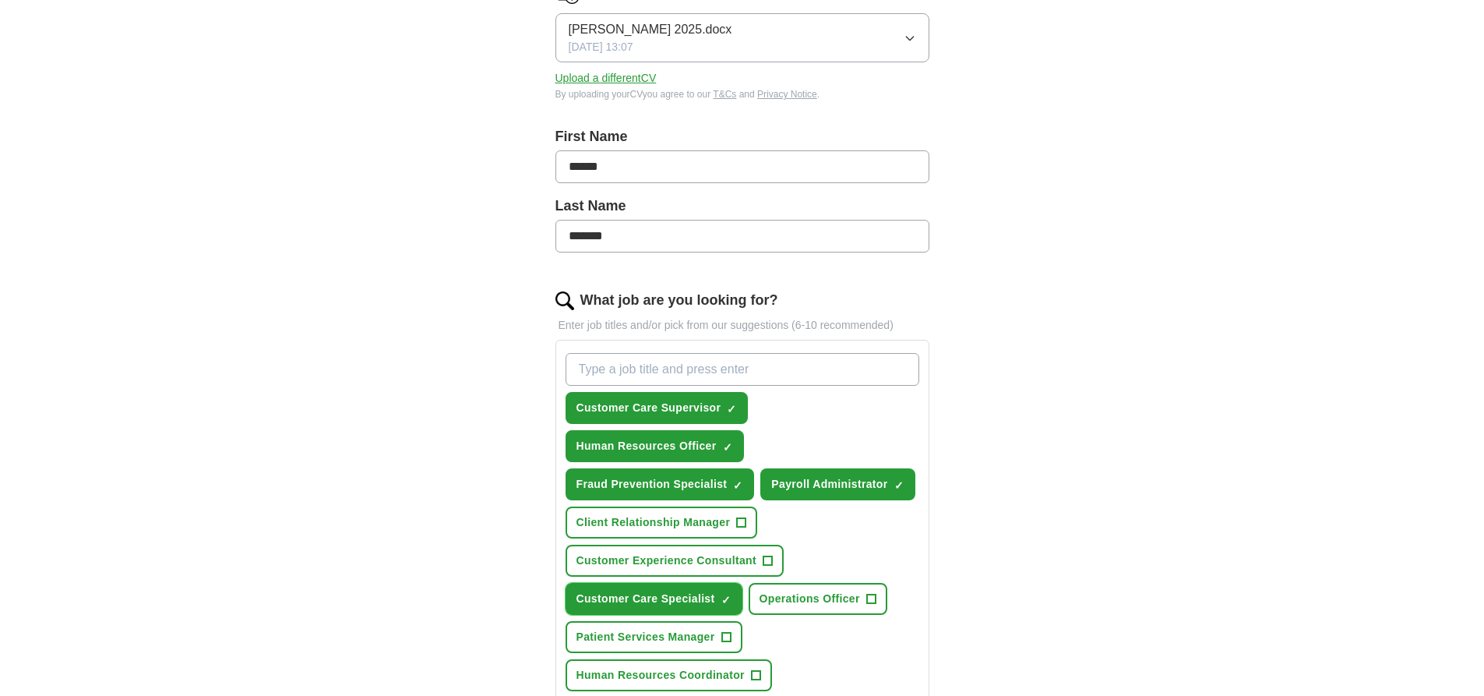  I want to click on a: T&Cs, so click(725, 94).